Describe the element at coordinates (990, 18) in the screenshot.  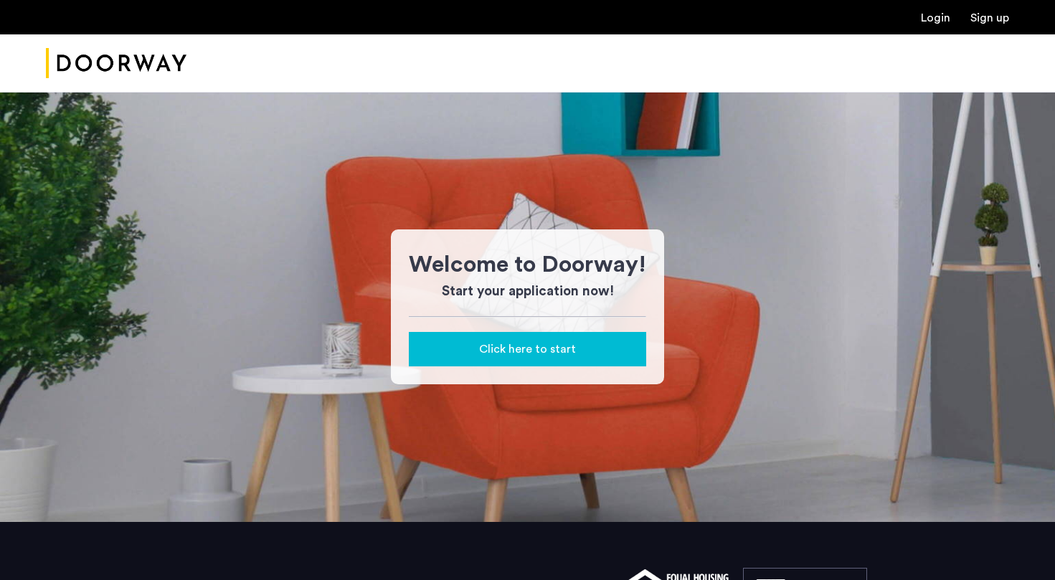
I see `a: Registration` at that location.